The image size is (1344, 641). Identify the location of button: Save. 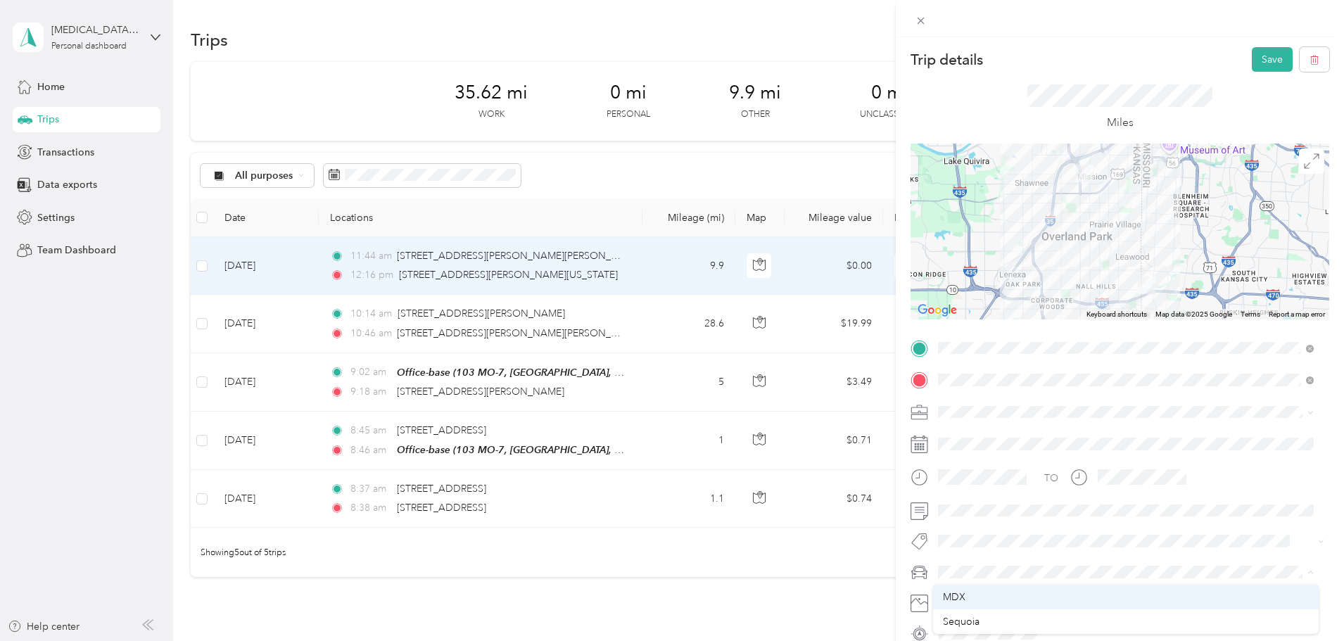
(1273, 59).